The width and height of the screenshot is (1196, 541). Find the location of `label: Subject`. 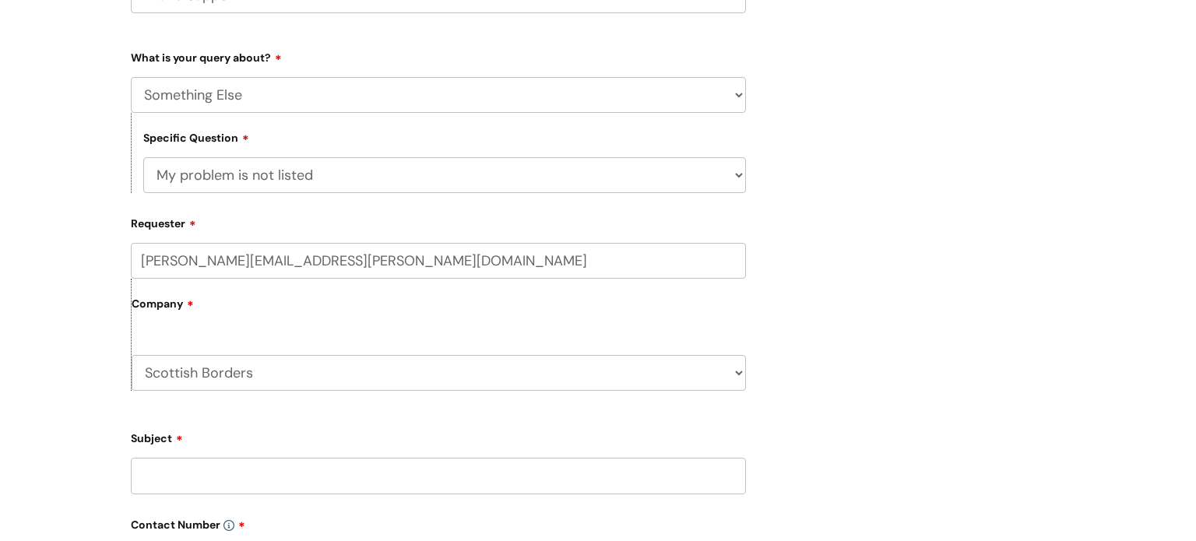

label: Subject is located at coordinates (438, 436).